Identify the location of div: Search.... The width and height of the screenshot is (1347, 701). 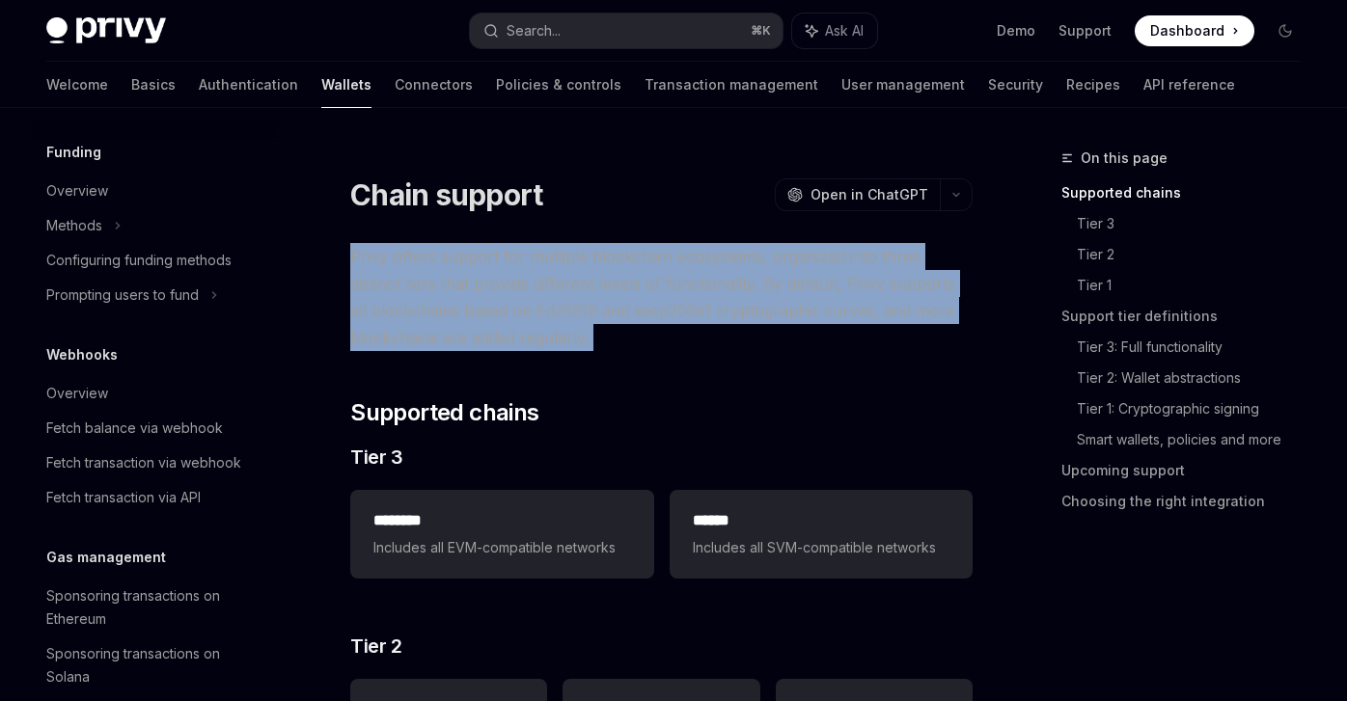
(533, 31).